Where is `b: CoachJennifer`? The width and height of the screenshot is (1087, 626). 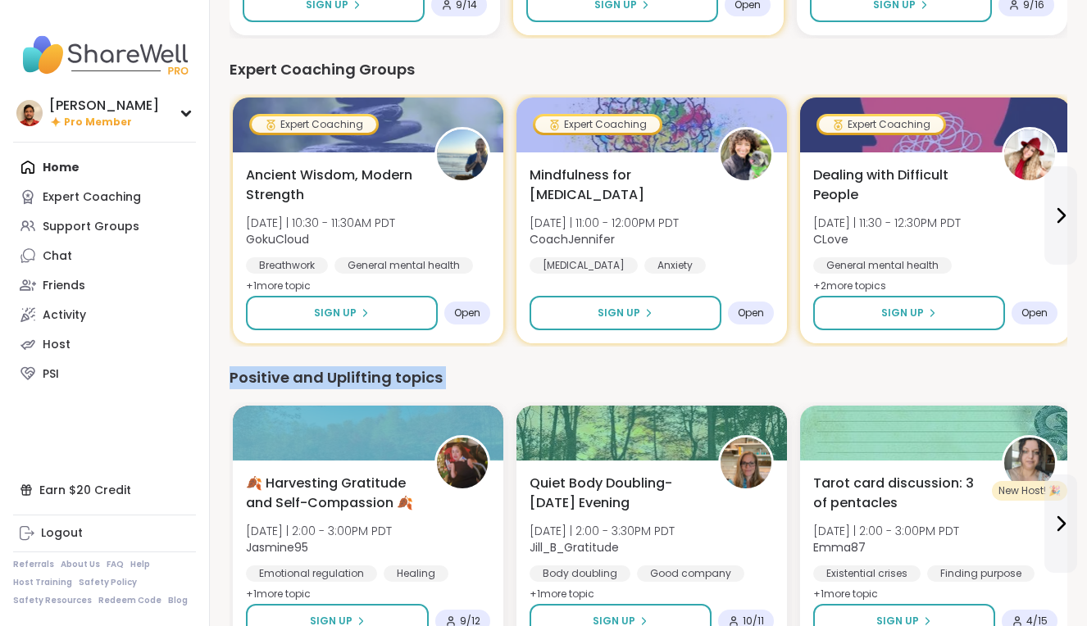 b: CoachJennifer is located at coordinates (572, 239).